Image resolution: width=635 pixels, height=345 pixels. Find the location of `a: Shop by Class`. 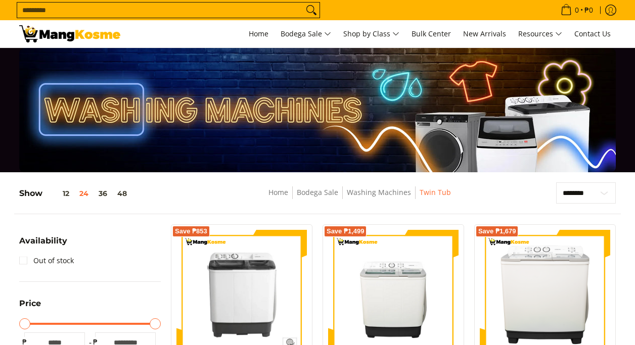

a: Shop by Class is located at coordinates (371, 34).